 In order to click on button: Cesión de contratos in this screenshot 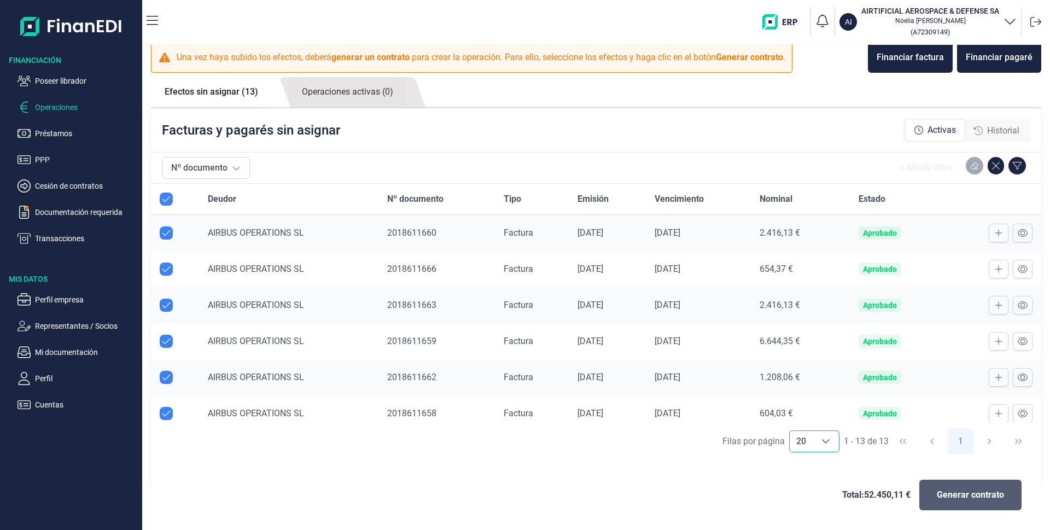, I will do `click(78, 186)`.